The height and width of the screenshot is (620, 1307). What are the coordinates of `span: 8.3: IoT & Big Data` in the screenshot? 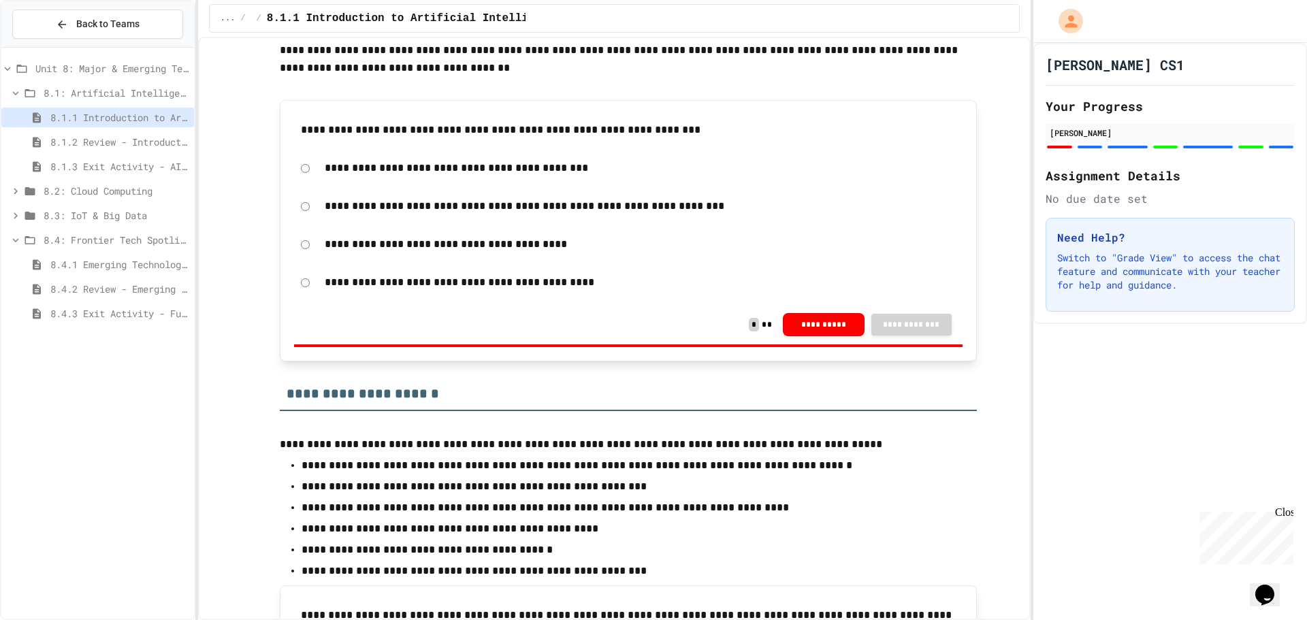 It's located at (116, 215).